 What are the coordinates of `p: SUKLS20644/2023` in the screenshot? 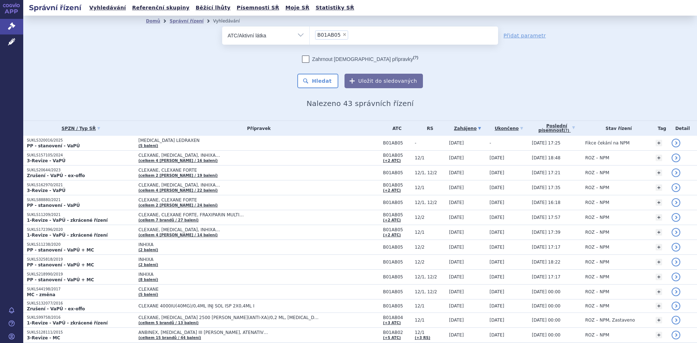 It's located at (81, 170).